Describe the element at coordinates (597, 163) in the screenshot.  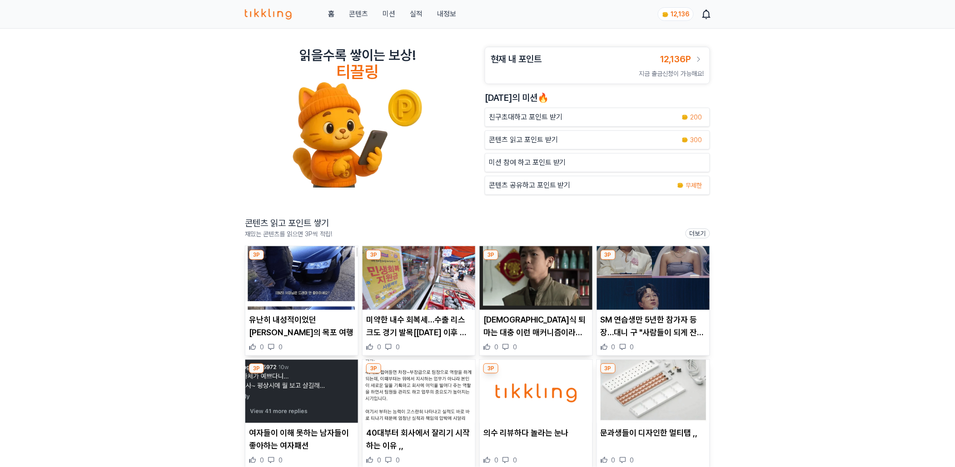
I see `button: 미션 참여 하고 포인트 받기` at that location.